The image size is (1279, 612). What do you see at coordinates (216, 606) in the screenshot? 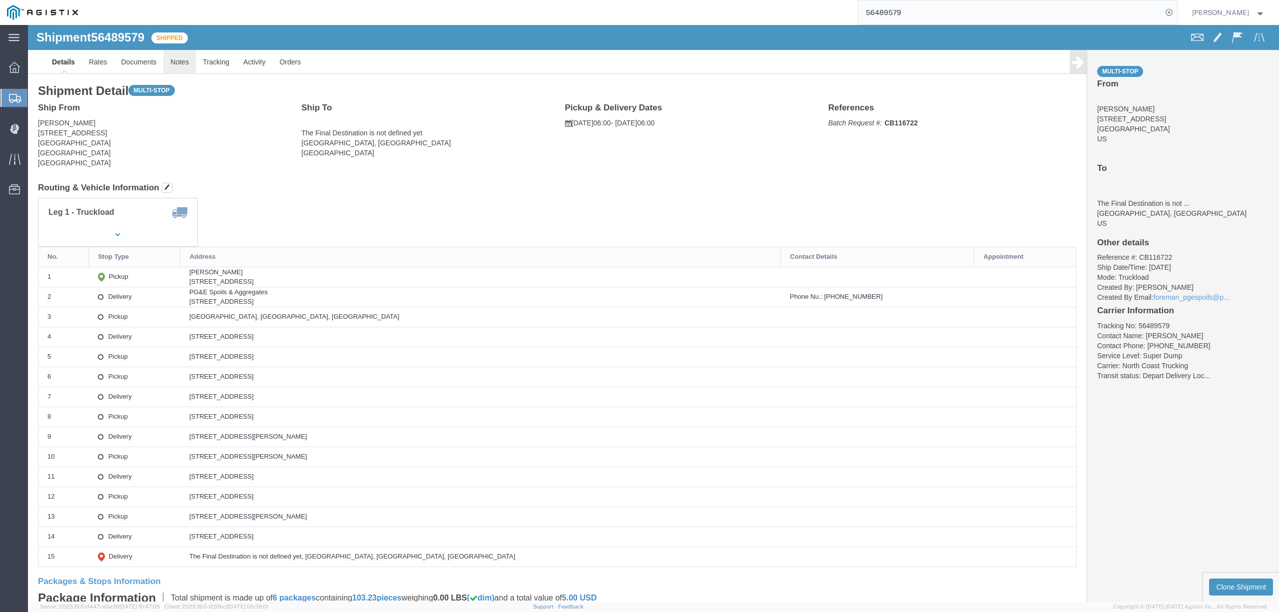
I see `span: Client: 2025.19.0-129fbcf` at bounding box center [216, 606].